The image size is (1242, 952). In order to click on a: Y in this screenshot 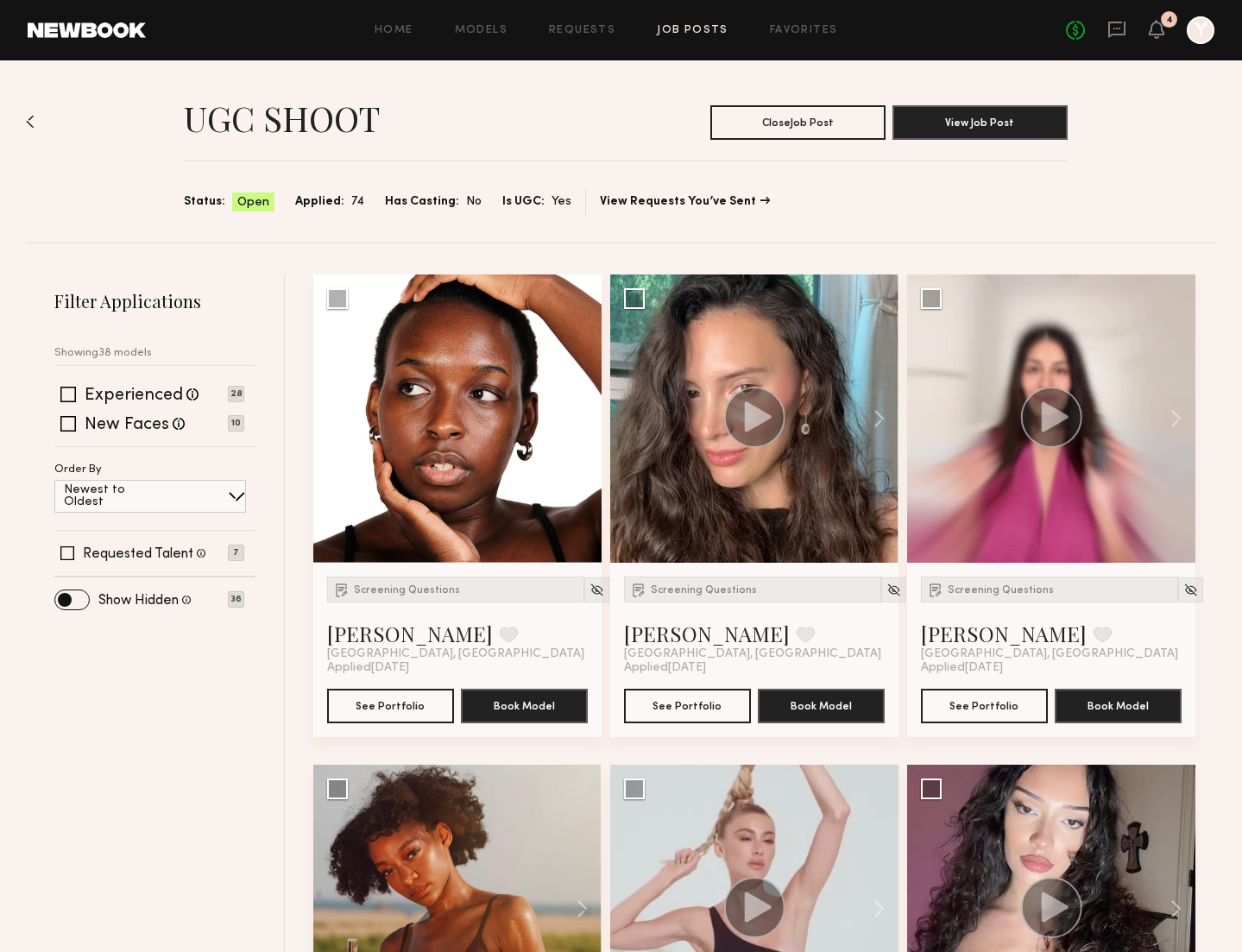, I will do `click(1201, 30)`.